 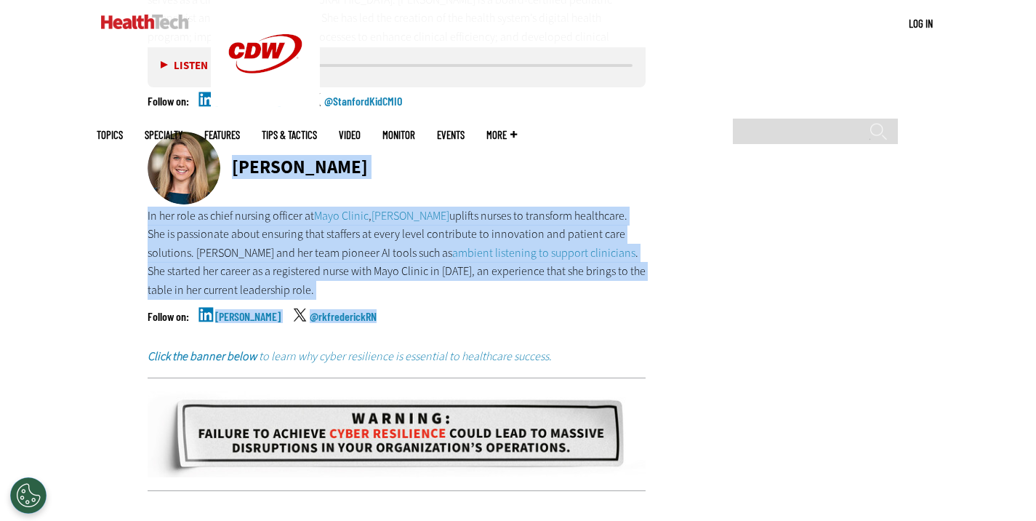 I want to click on span: Topics, so click(x=110, y=135).